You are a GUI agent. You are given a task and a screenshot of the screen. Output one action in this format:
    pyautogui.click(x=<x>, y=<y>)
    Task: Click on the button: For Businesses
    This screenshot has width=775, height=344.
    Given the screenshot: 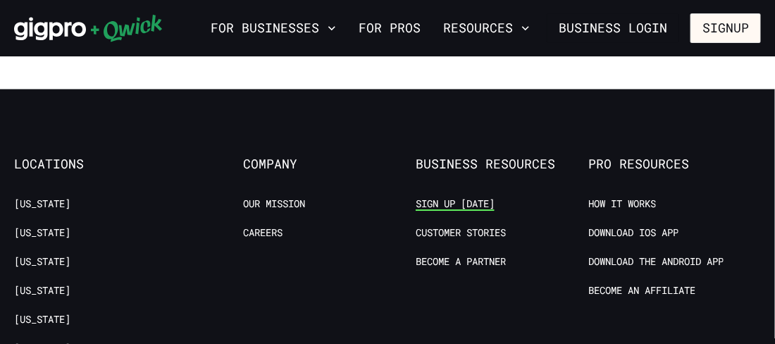 What is the action you would take?
    pyautogui.click(x=274, y=28)
    